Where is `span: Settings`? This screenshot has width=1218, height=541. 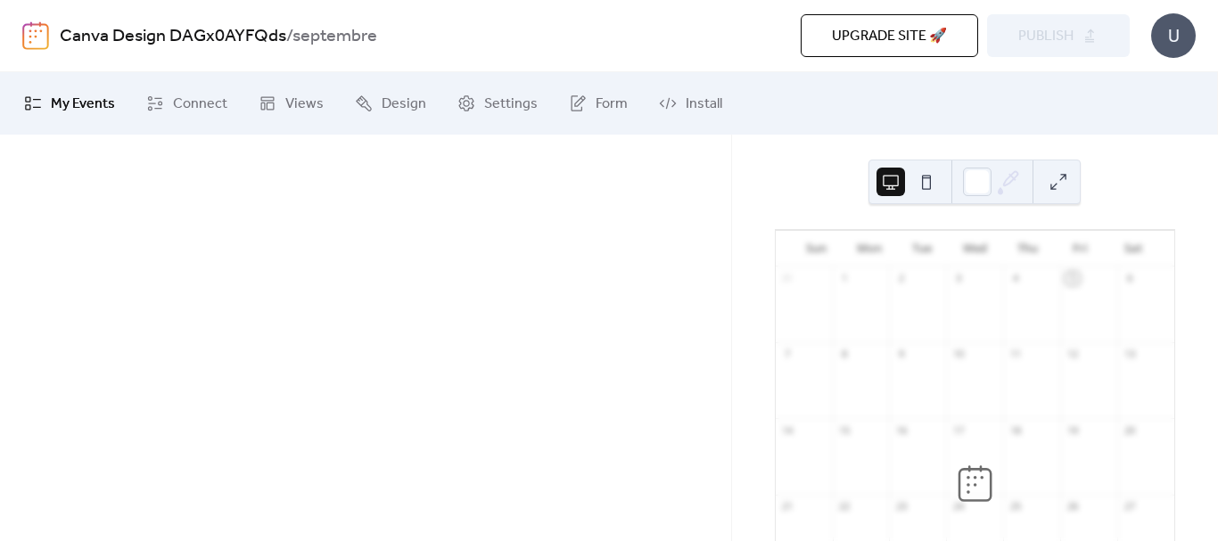
span: Settings is located at coordinates (511, 104).